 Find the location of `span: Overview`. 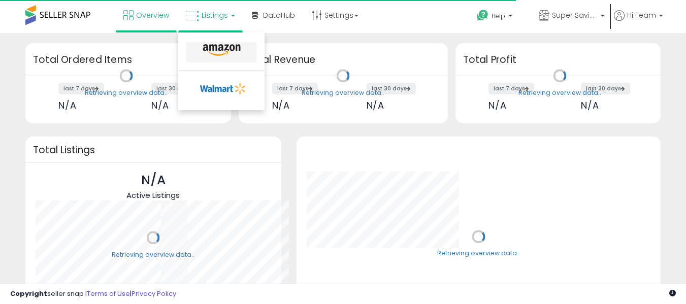

span: Overview is located at coordinates (152, 15).